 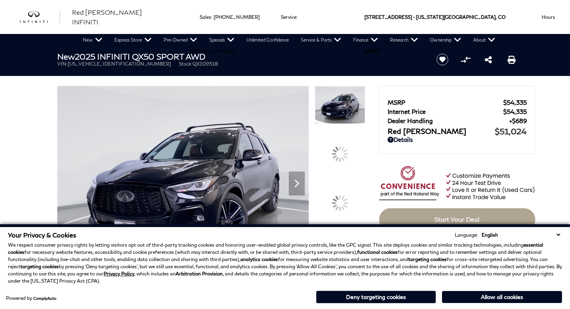 I want to click on a: Start Your Deal, so click(x=457, y=220).